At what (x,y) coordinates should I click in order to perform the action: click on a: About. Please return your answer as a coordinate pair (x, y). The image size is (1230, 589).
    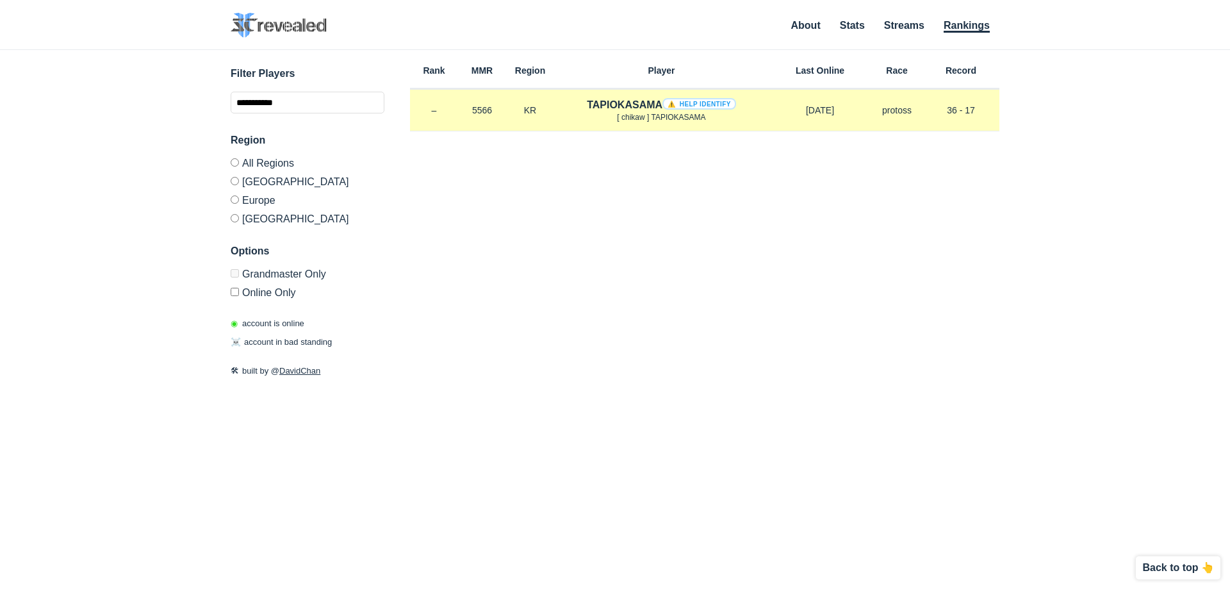
    Looking at the image, I should click on (806, 25).